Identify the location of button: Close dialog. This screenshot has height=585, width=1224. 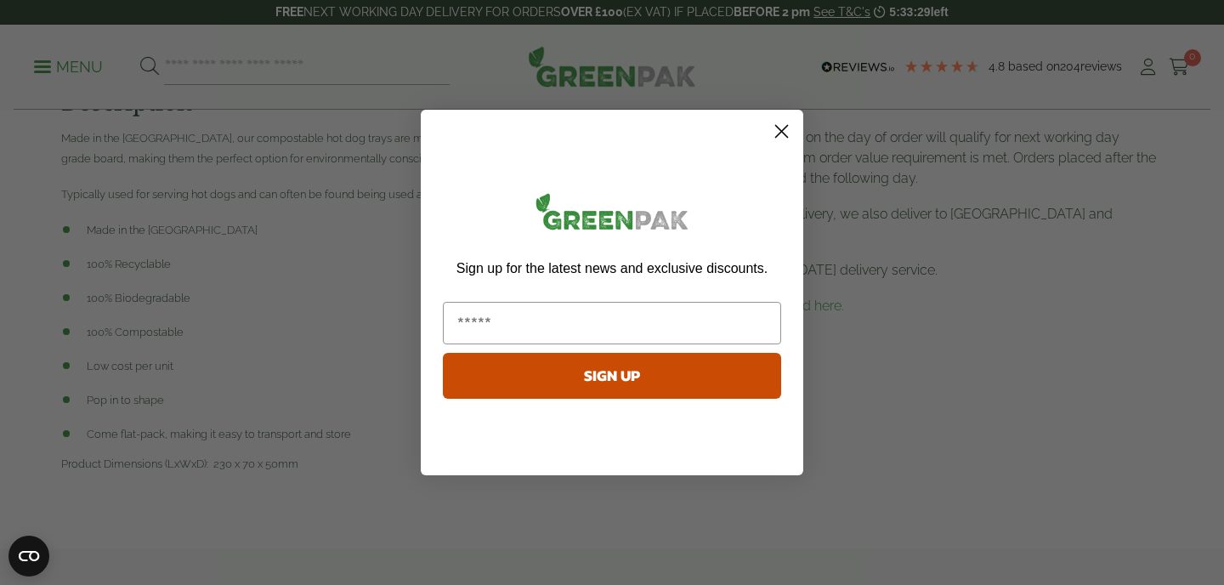
(781, 131).